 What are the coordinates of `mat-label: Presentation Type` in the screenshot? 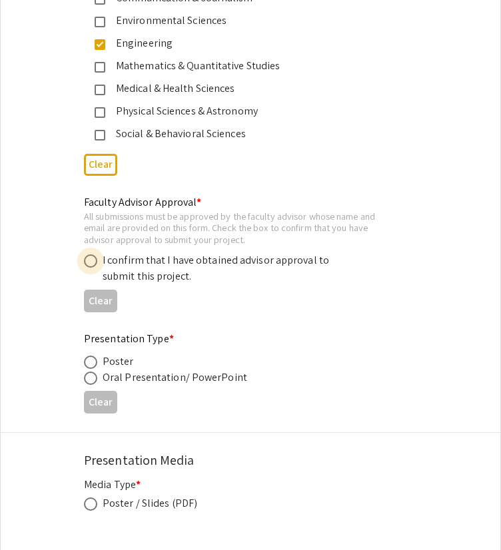 It's located at (129, 338).